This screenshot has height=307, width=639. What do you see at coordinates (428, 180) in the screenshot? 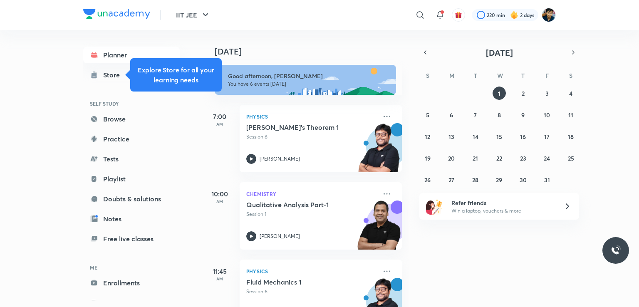
I see `abbr: October 26, 2025` at bounding box center [428, 180].